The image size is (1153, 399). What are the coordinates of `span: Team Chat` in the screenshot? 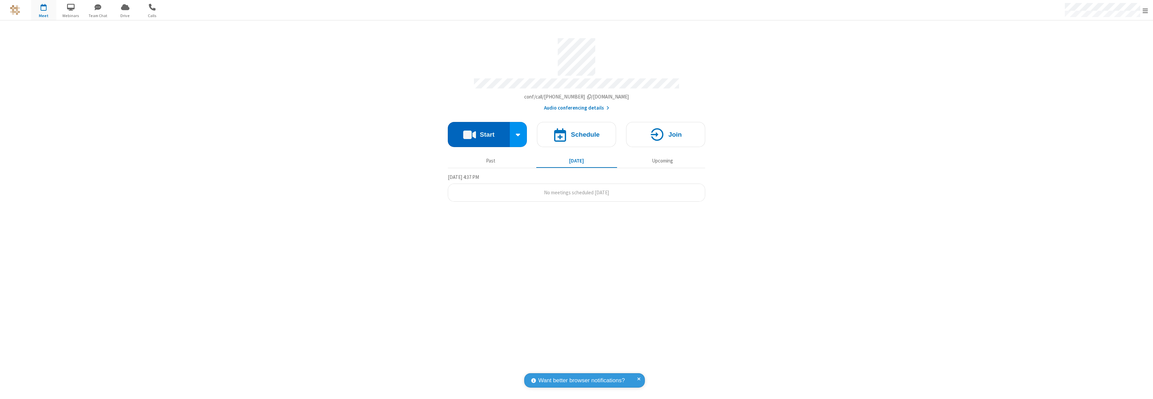 It's located at (98, 16).